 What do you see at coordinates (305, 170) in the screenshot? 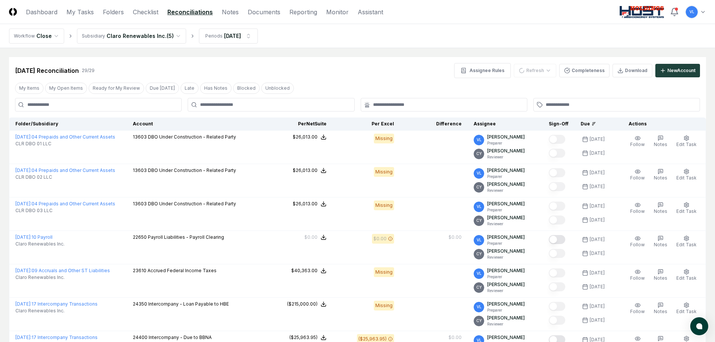
I see `div: $26,013.00` at bounding box center [305, 170].